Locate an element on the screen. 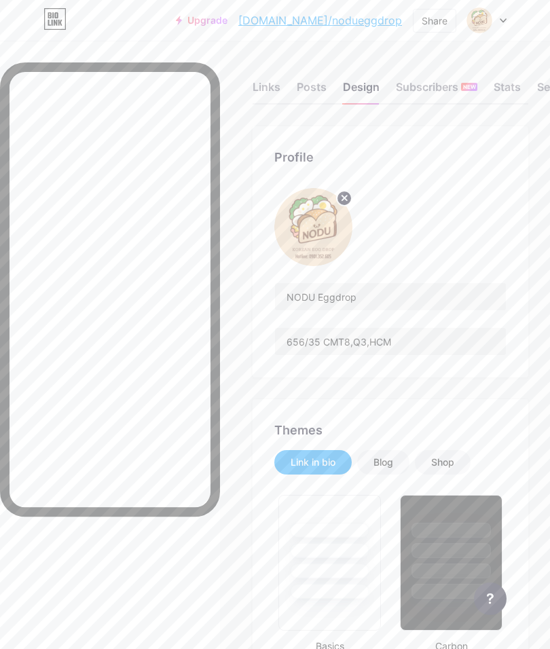  div: Themes is located at coordinates (390, 429).